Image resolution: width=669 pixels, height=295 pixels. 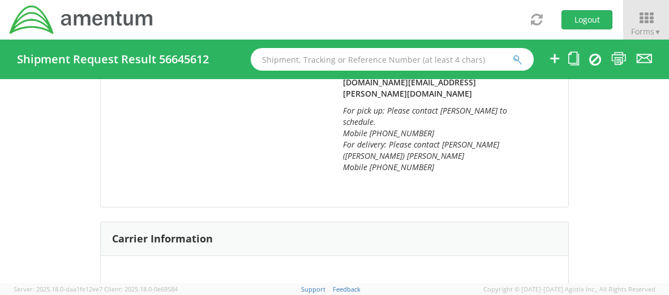 What do you see at coordinates (346, 289) in the screenshot?
I see `a: Feedback` at bounding box center [346, 289].